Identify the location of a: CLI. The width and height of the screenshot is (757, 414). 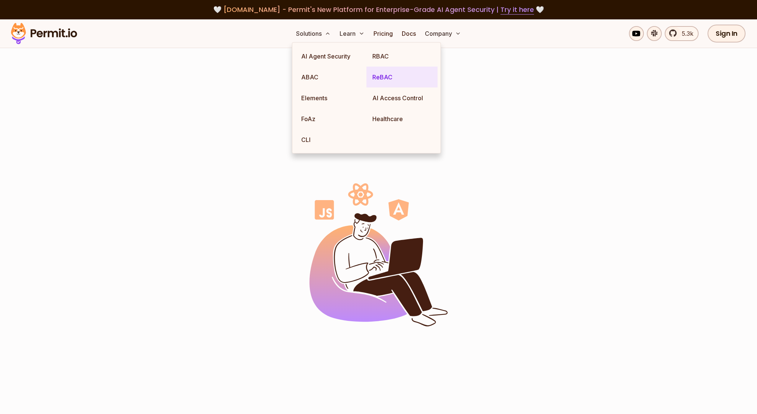
(331, 140).